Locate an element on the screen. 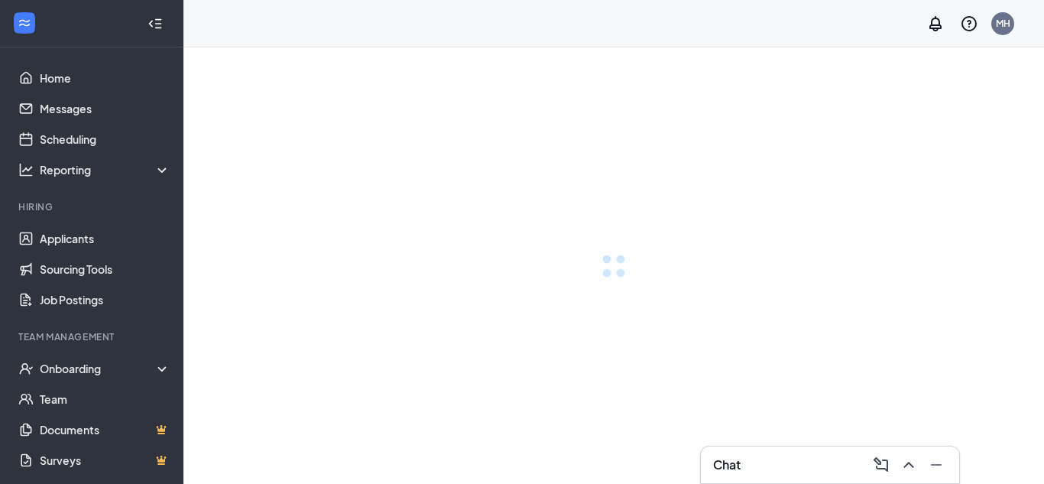  a: DocumentsCrown is located at coordinates (105, 429).